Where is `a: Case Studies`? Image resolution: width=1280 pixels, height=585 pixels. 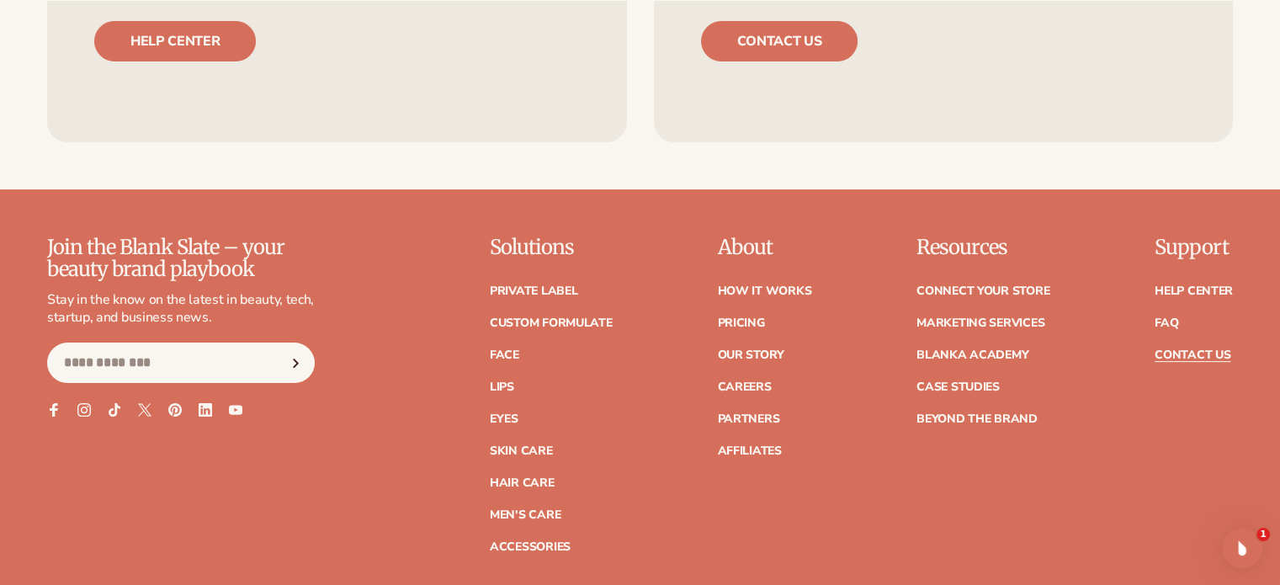
a: Case Studies is located at coordinates (958, 387).